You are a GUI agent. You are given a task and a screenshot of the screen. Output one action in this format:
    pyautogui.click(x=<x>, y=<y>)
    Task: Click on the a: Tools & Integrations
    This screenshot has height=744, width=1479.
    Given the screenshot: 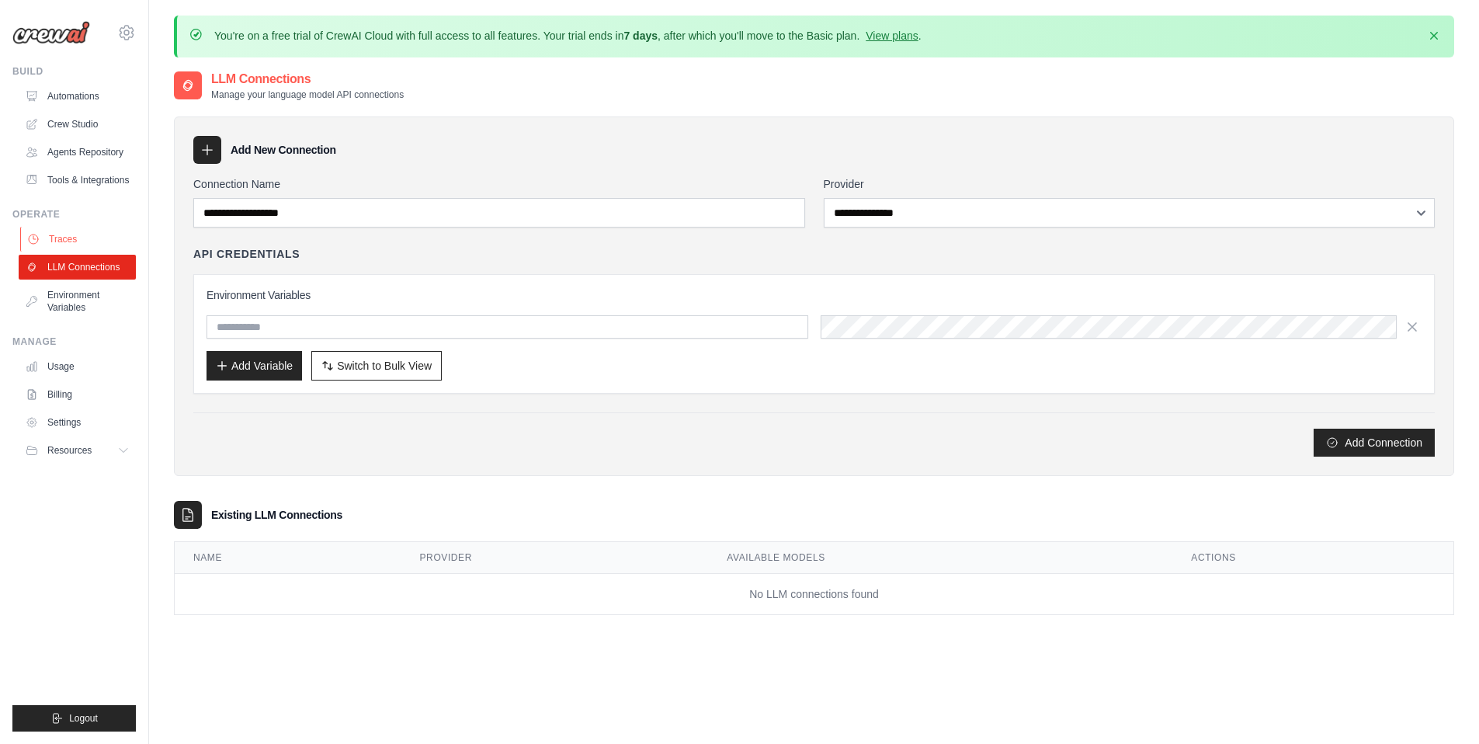 What is the action you would take?
    pyautogui.click(x=77, y=180)
    